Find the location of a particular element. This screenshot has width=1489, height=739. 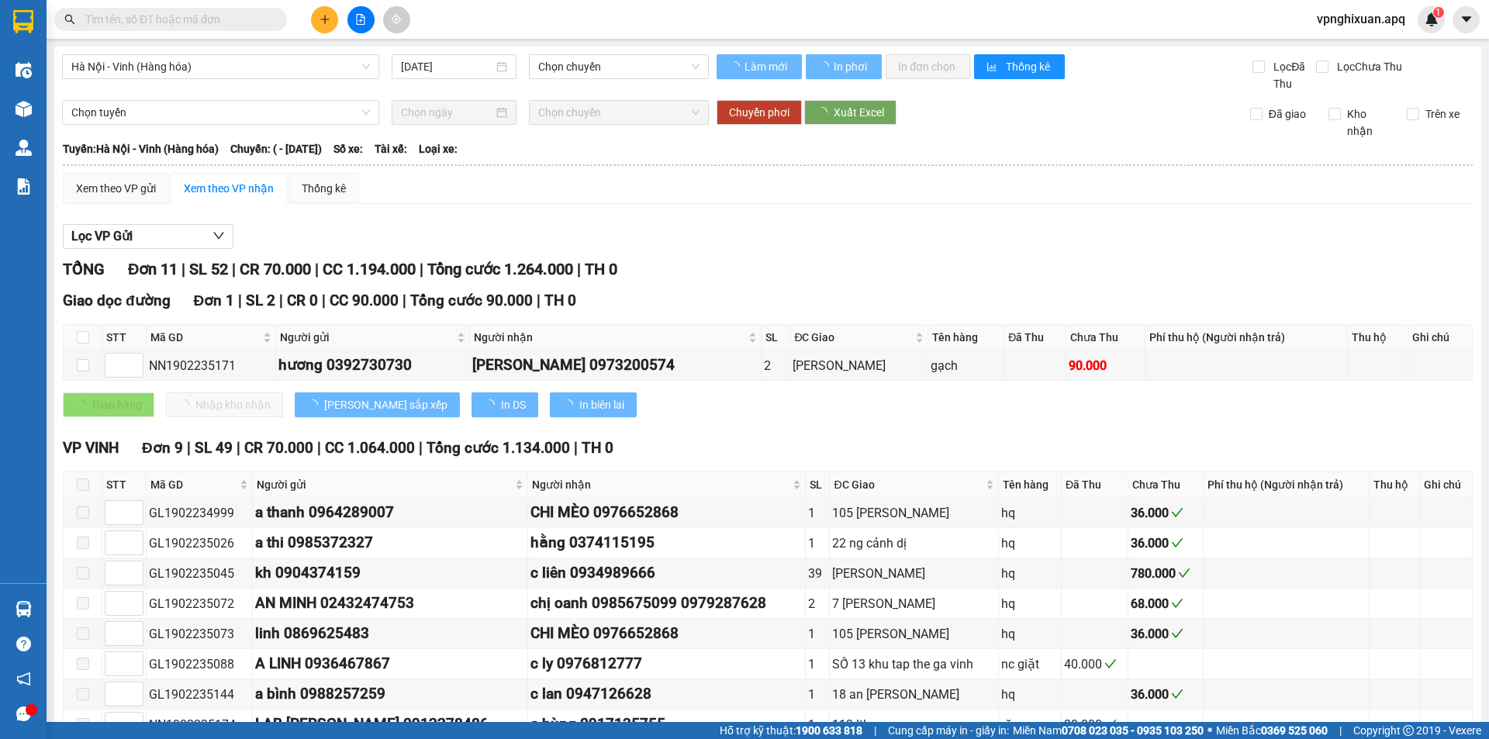

img: warehouse-icon is located at coordinates (23, 609).